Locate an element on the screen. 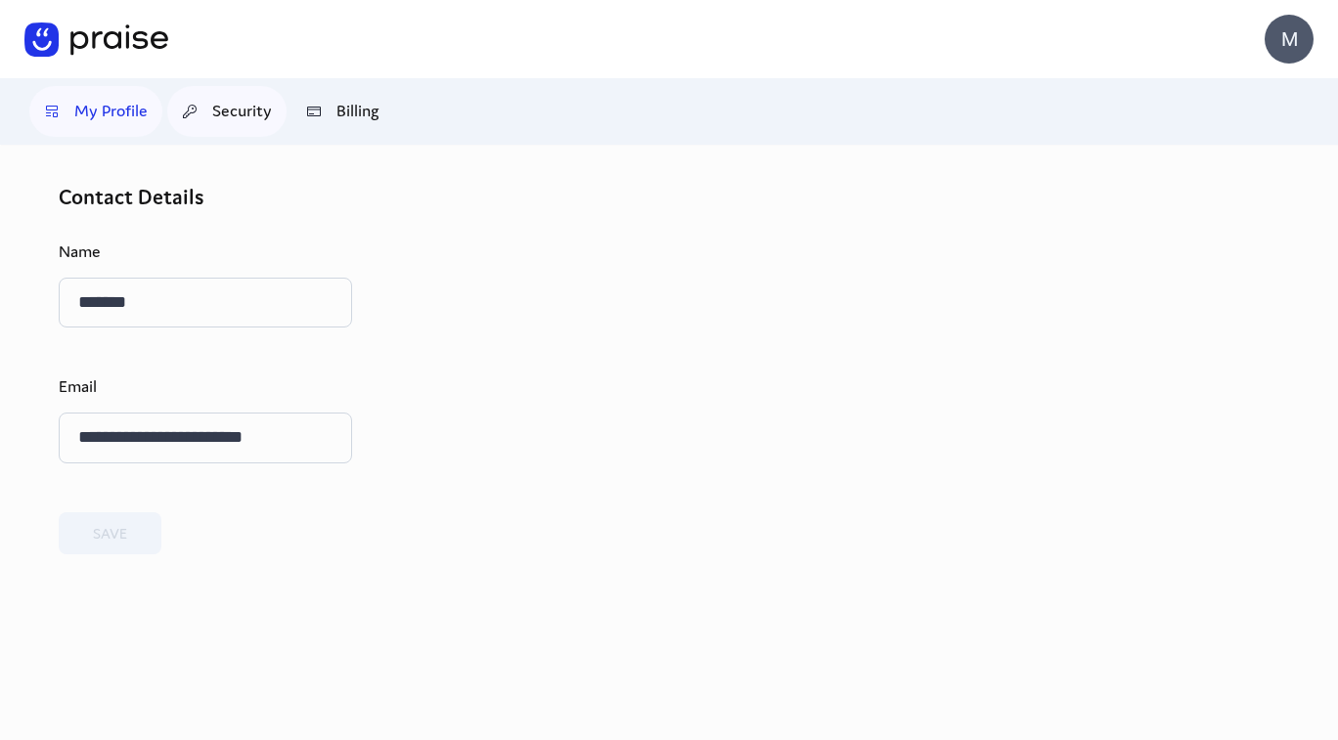  a: Billing is located at coordinates (342, 111).